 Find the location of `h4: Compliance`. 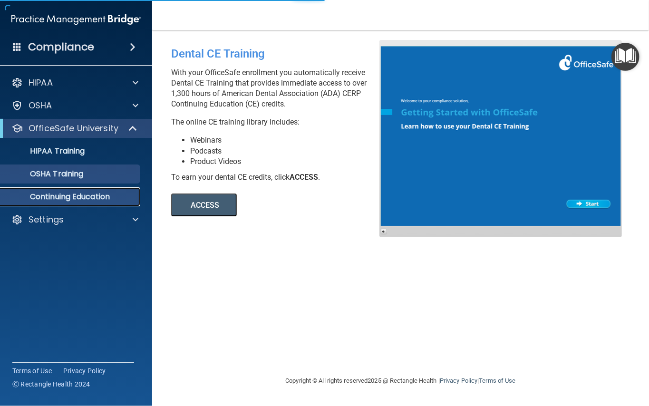

h4: Compliance is located at coordinates (61, 47).